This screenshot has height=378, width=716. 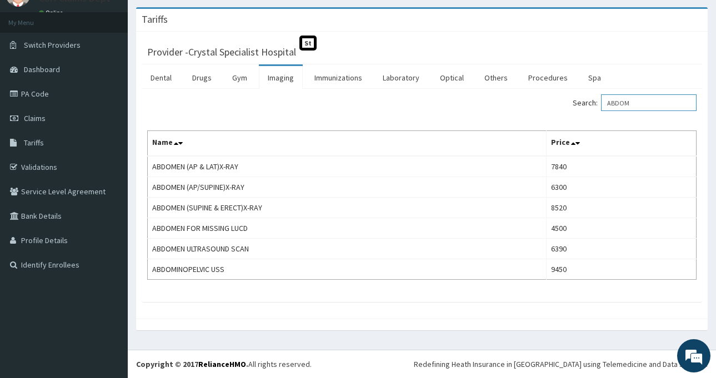 What do you see at coordinates (421, 364) in the screenshot?
I see `footer: All rights reserved.` at bounding box center [421, 364].